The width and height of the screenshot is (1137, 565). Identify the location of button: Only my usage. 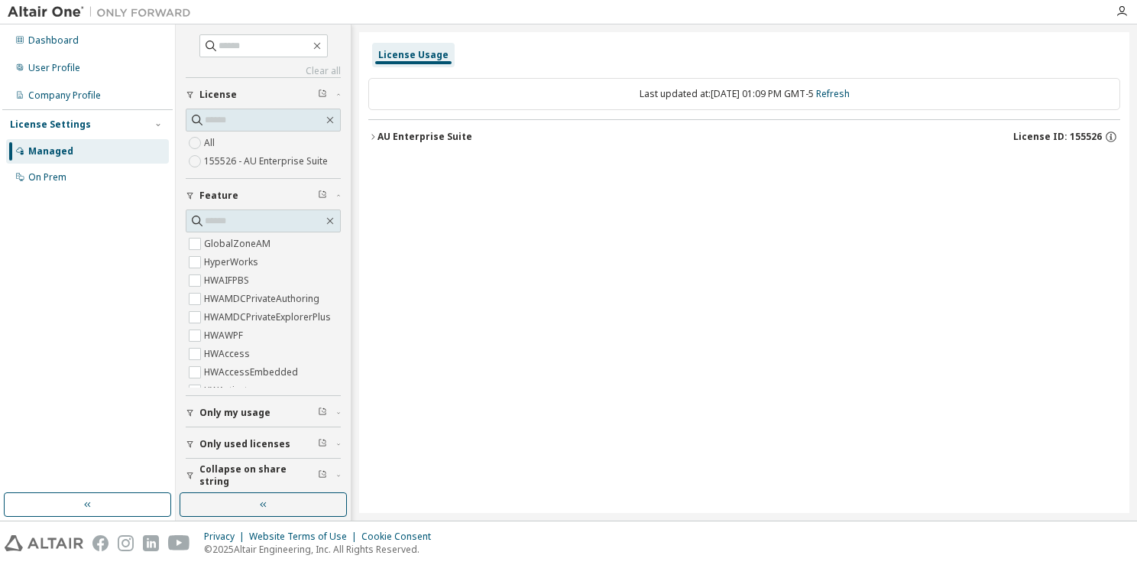
(263, 413).